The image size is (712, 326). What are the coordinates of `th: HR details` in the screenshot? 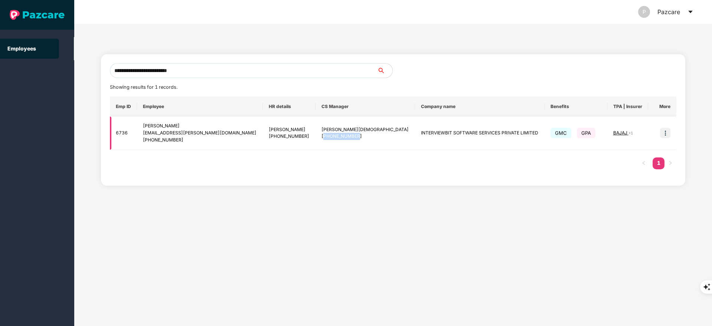 It's located at (289, 106).